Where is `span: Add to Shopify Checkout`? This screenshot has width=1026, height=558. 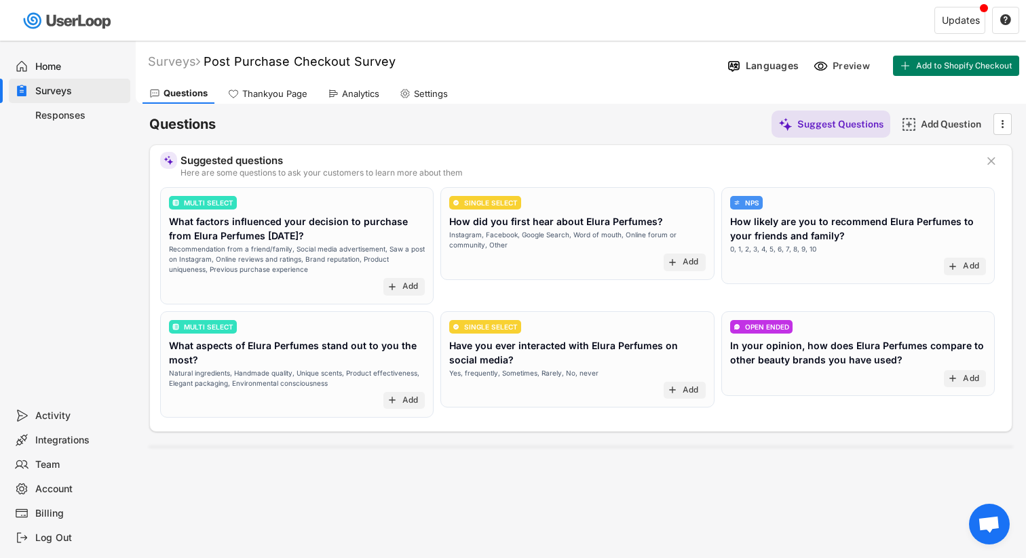 span: Add to Shopify Checkout is located at coordinates (964, 66).